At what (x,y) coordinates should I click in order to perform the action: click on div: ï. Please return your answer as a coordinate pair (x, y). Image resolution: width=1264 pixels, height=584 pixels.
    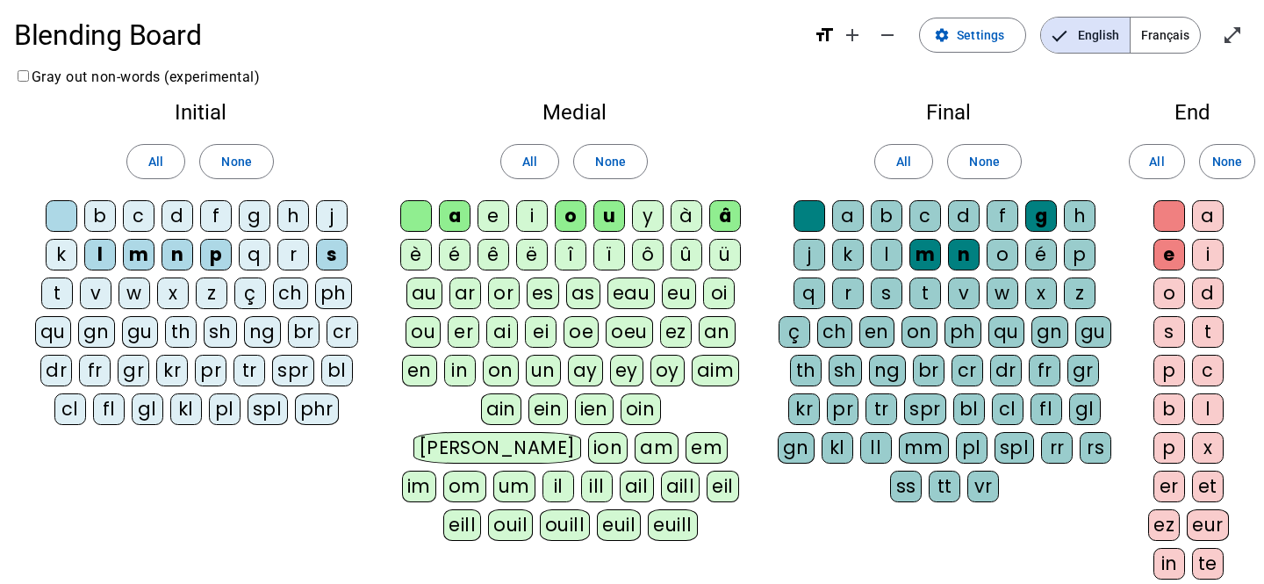
    Looking at the image, I should click on (609, 254).